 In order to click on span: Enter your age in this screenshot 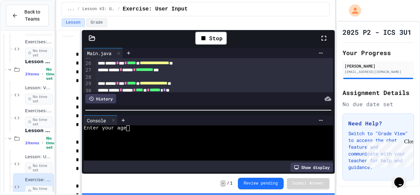, I will do `click(105, 128)`.